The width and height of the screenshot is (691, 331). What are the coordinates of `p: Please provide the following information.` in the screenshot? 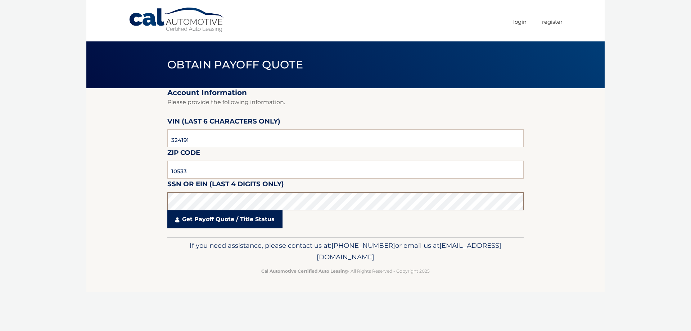 It's located at (345, 102).